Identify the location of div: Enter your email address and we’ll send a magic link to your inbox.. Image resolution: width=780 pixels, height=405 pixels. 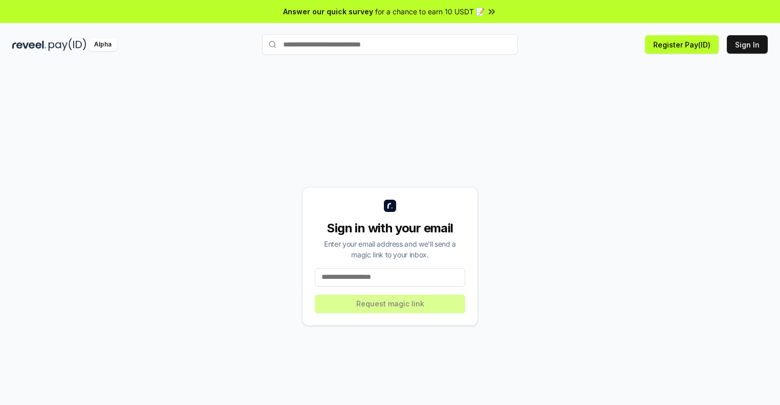
(390, 249).